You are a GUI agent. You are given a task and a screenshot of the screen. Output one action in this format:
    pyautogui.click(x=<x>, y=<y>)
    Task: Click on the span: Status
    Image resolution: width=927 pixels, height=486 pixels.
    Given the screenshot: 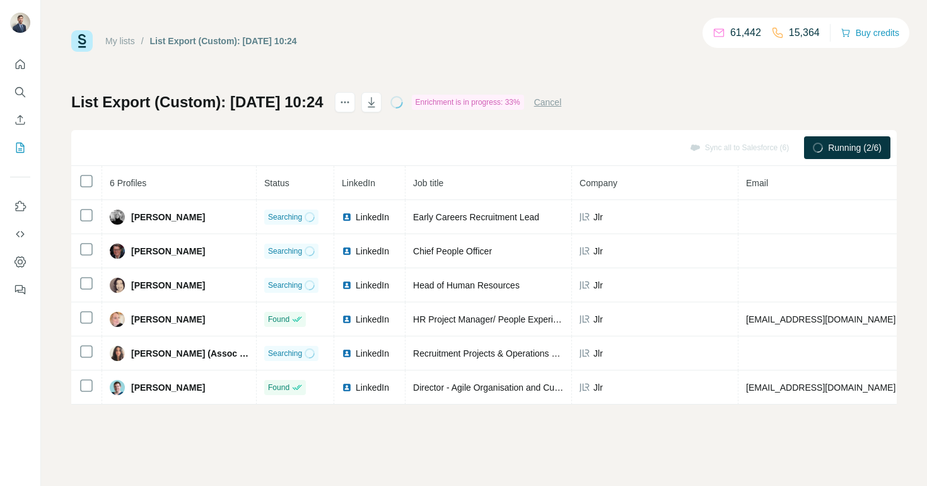 What is the action you would take?
    pyautogui.click(x=277, y=183)
    